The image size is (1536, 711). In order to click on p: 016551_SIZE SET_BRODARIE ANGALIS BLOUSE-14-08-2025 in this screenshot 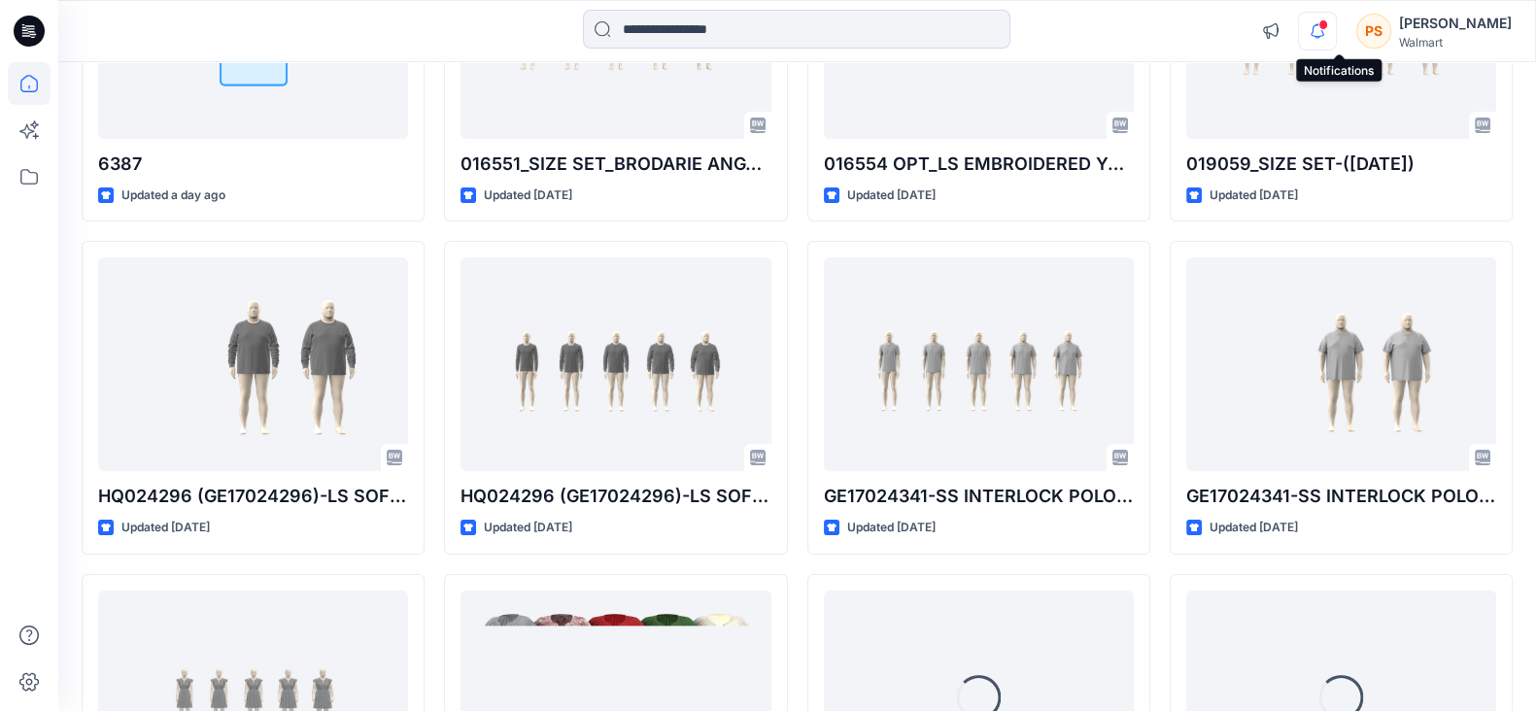, I will do `click(615, 164)`.